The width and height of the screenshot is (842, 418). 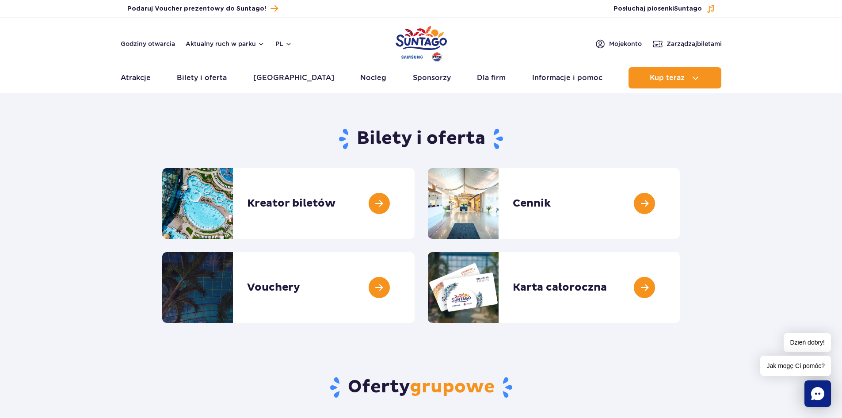 I want to click on a: Podaruj Voucher prezentowy do Suntago!, so click(x=202, y=8).